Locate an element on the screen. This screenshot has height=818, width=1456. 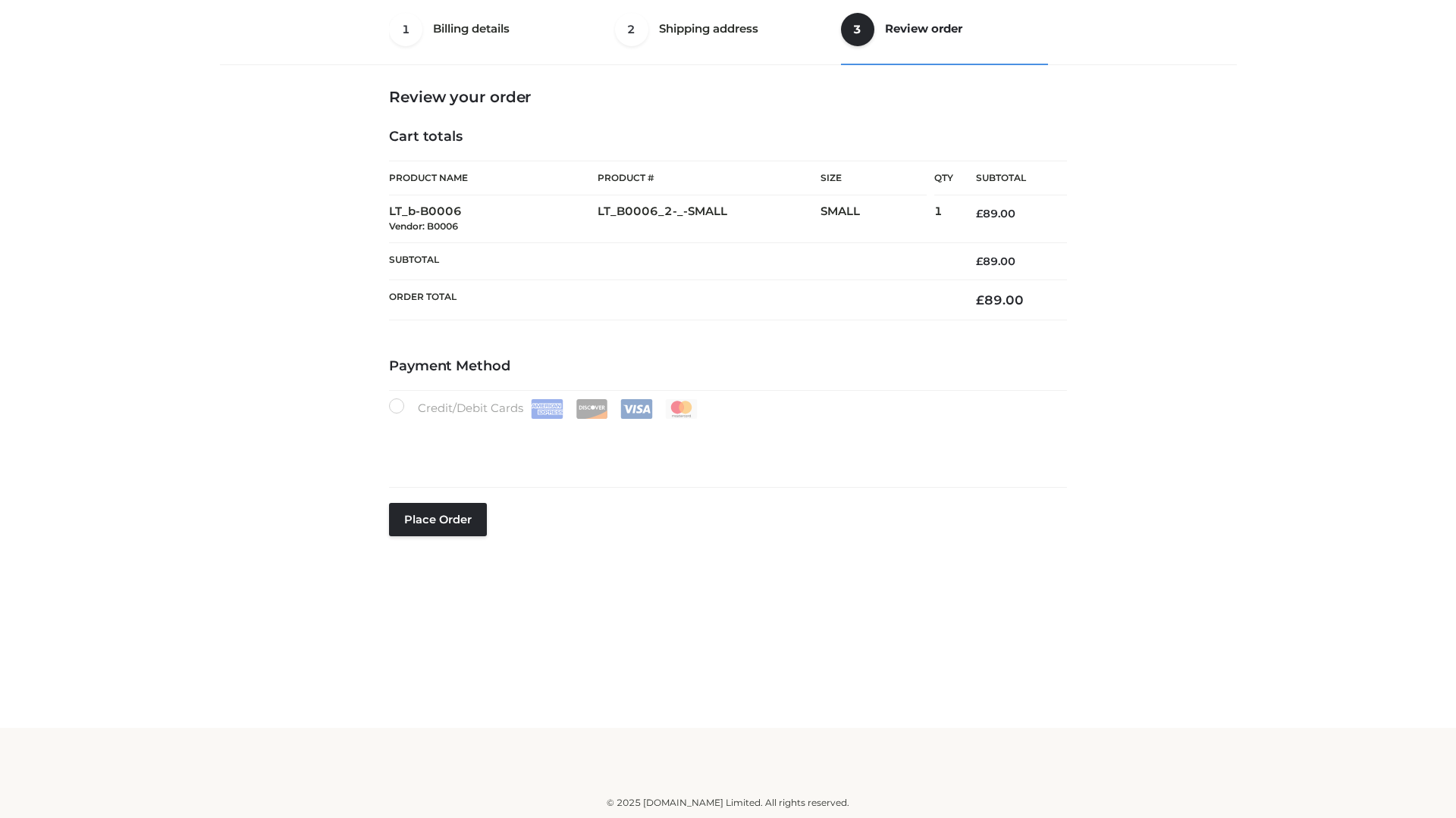
button: Place order is located at coordinates (438, 519).